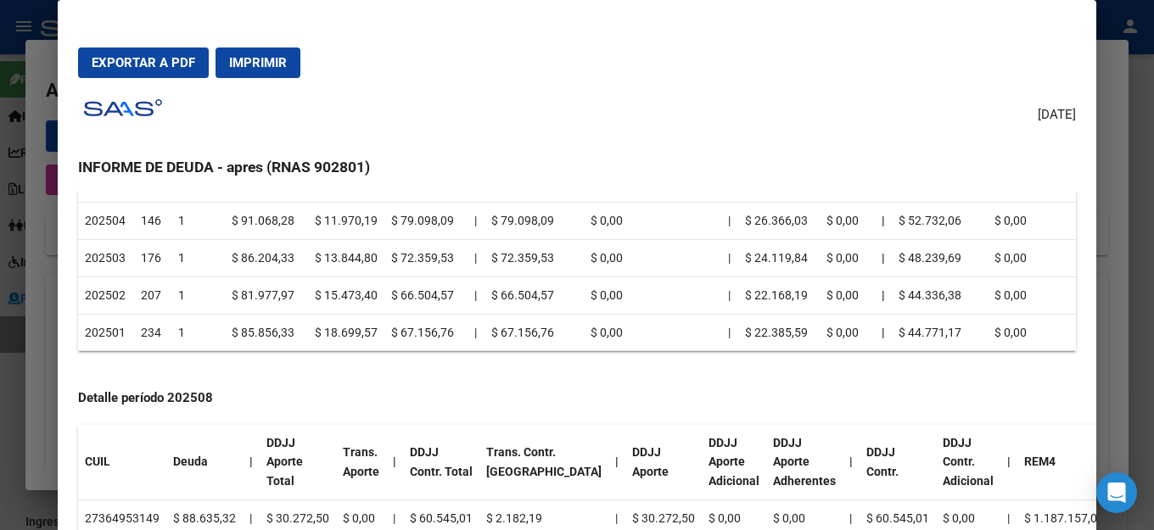 Image resolution: width=1154 pixels, height=530 pixels. Describe the element at coordinates (779, 259) in the screenshot. I see `td: $ 24.119,84` at that location.